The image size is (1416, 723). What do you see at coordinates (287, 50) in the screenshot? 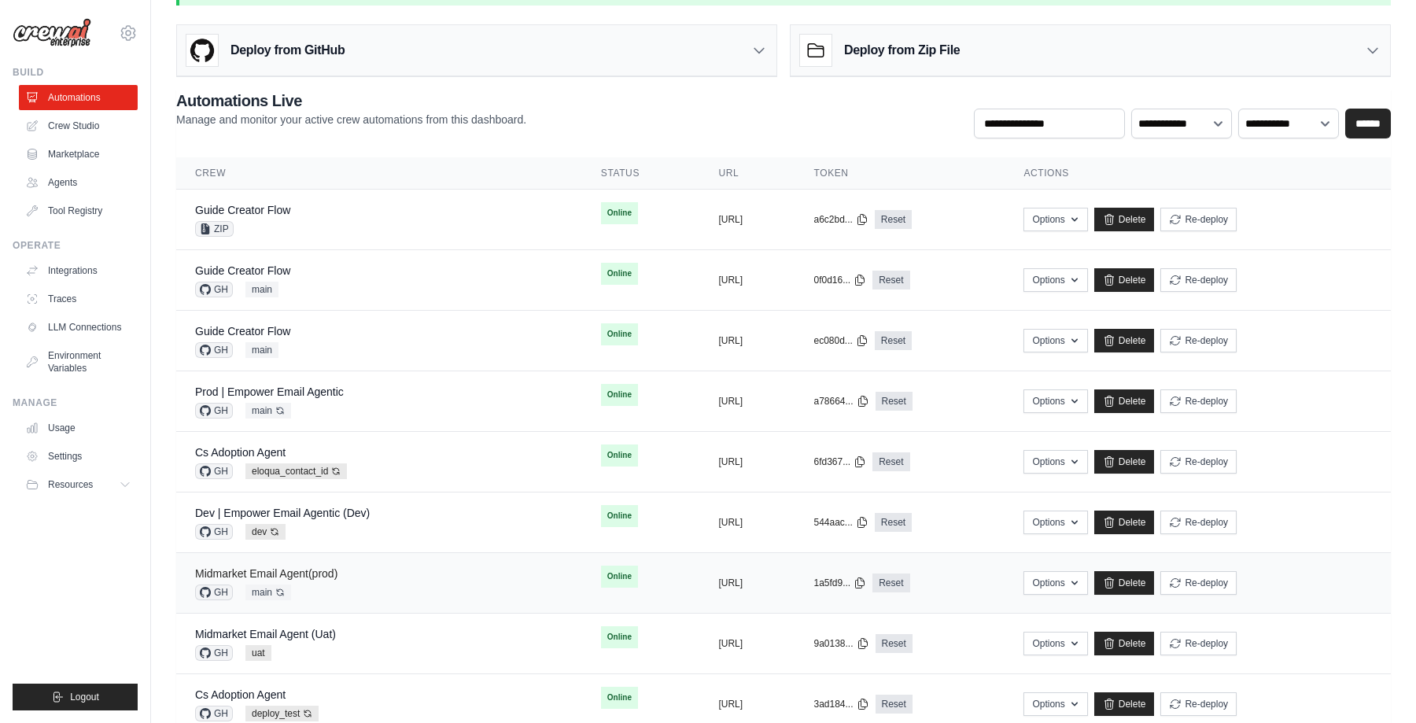
I see `h3: Deploy from GitHub` at bounding box center [287, 50].